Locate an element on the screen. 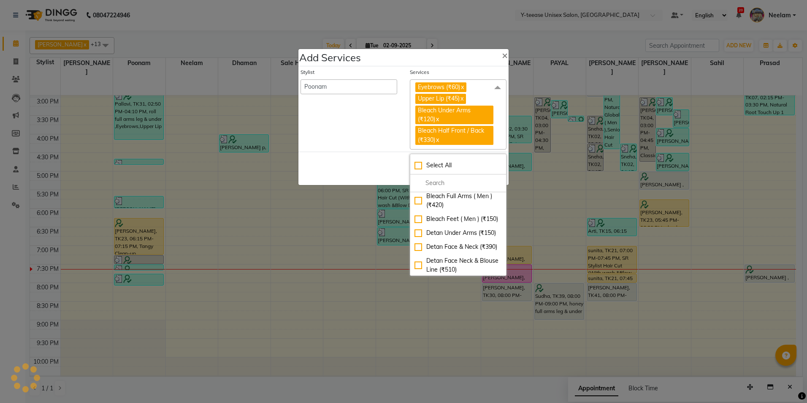 The image size is (807, 403). div: Detan Face & Neck (₹390) is located at coordinates (458, 247).